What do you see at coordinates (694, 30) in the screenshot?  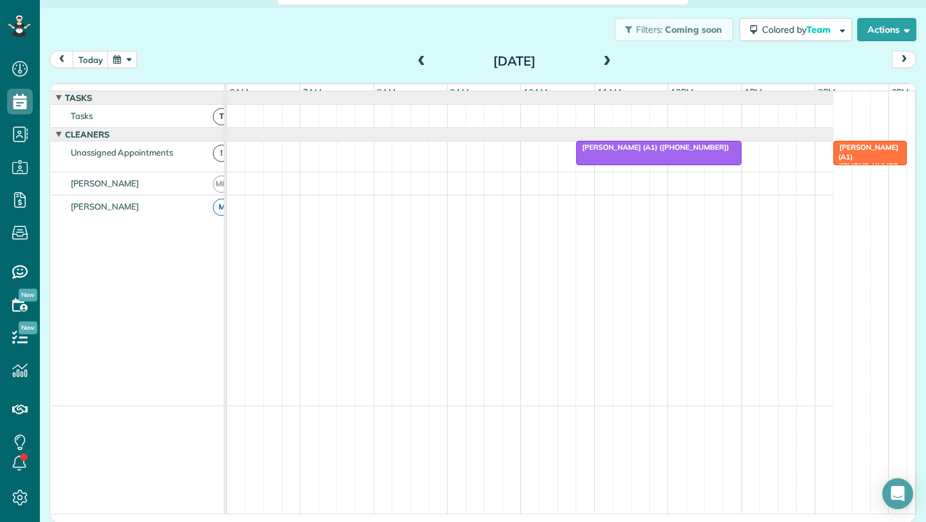 I see `span: Coming soon` at bounding box center [694, 30].